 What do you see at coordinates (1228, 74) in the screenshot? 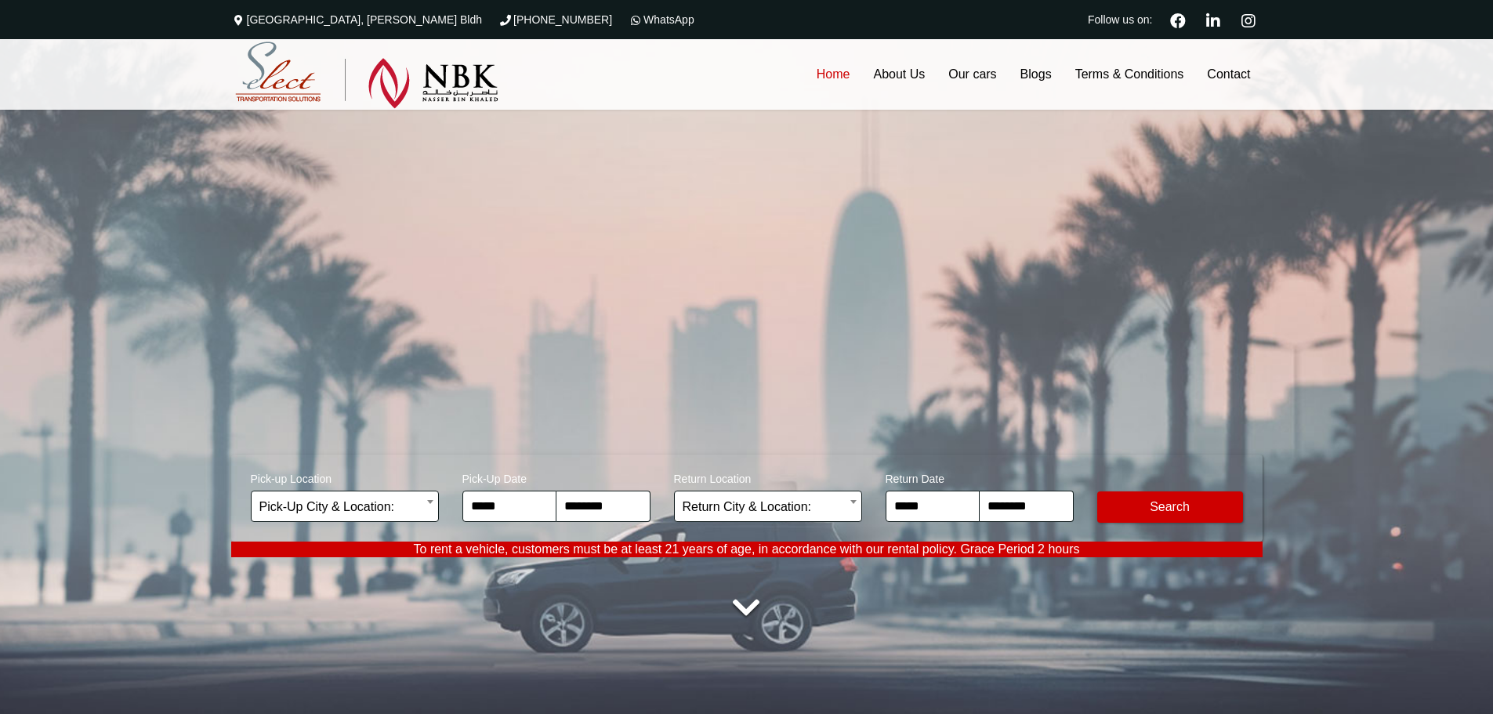
I see `a: Contact` at bounding box center [1228, 74].